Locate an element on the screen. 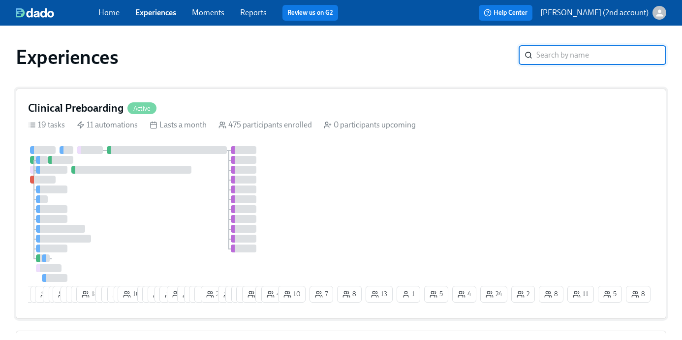 The image size is (682, 340). button: Review us on G2 is located at coordinates (310, 13).